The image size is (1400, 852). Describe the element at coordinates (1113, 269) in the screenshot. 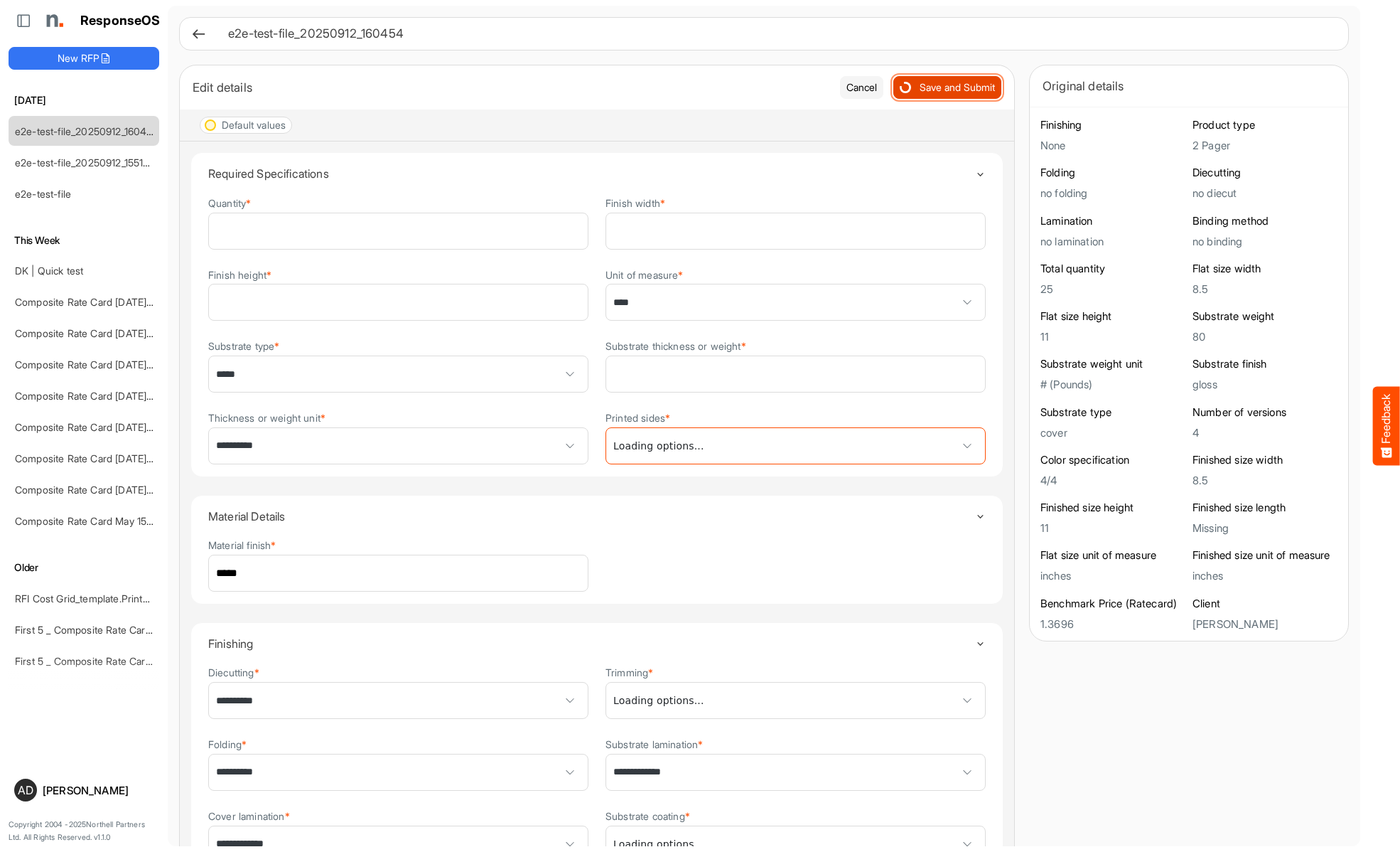

I see `h6: Total quantity` at that location.